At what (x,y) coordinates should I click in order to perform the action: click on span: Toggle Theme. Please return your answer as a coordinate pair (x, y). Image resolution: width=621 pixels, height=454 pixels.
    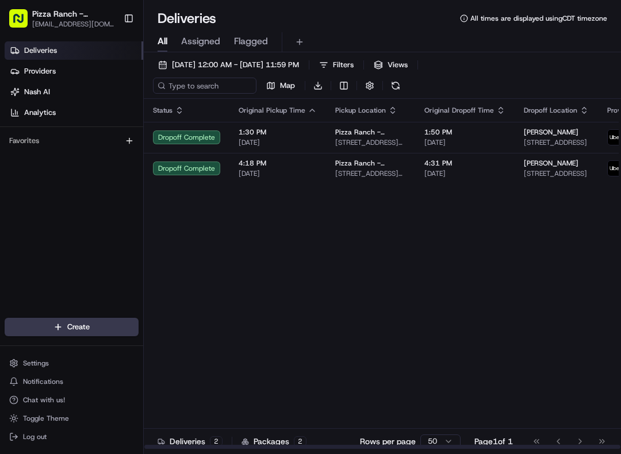
    Looking at the image, I should click on (46, 419).